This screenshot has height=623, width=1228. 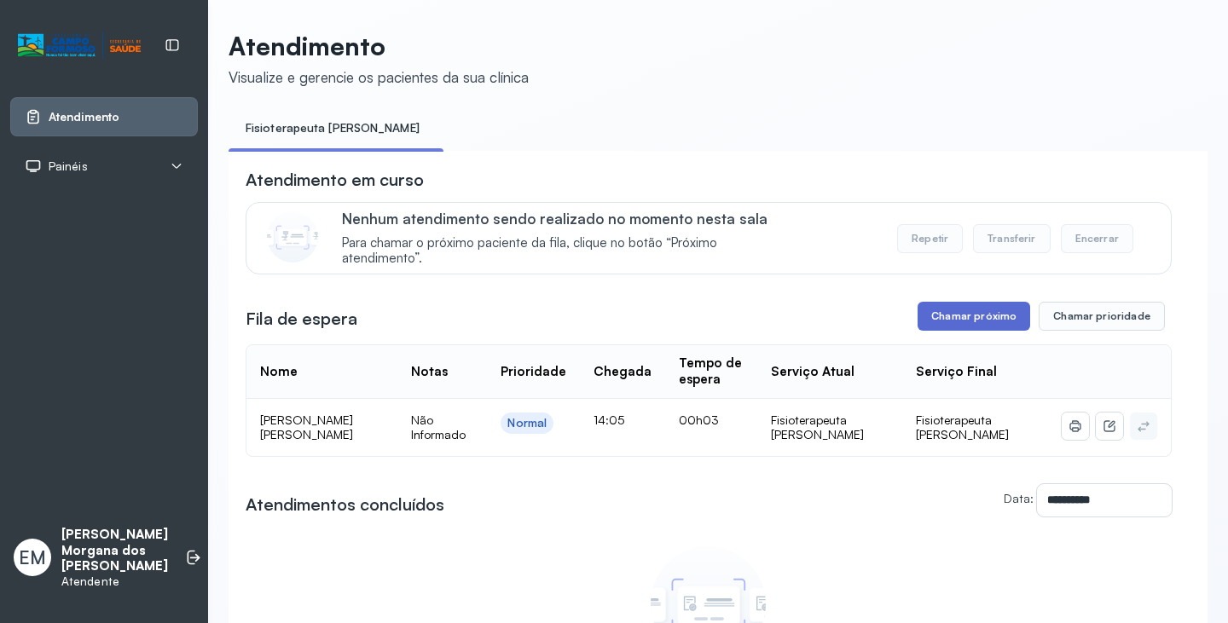 What do you see at coordinates (622, 372) in the screenshot?
I see `div: Chegada` at bounding box center [622, 372].